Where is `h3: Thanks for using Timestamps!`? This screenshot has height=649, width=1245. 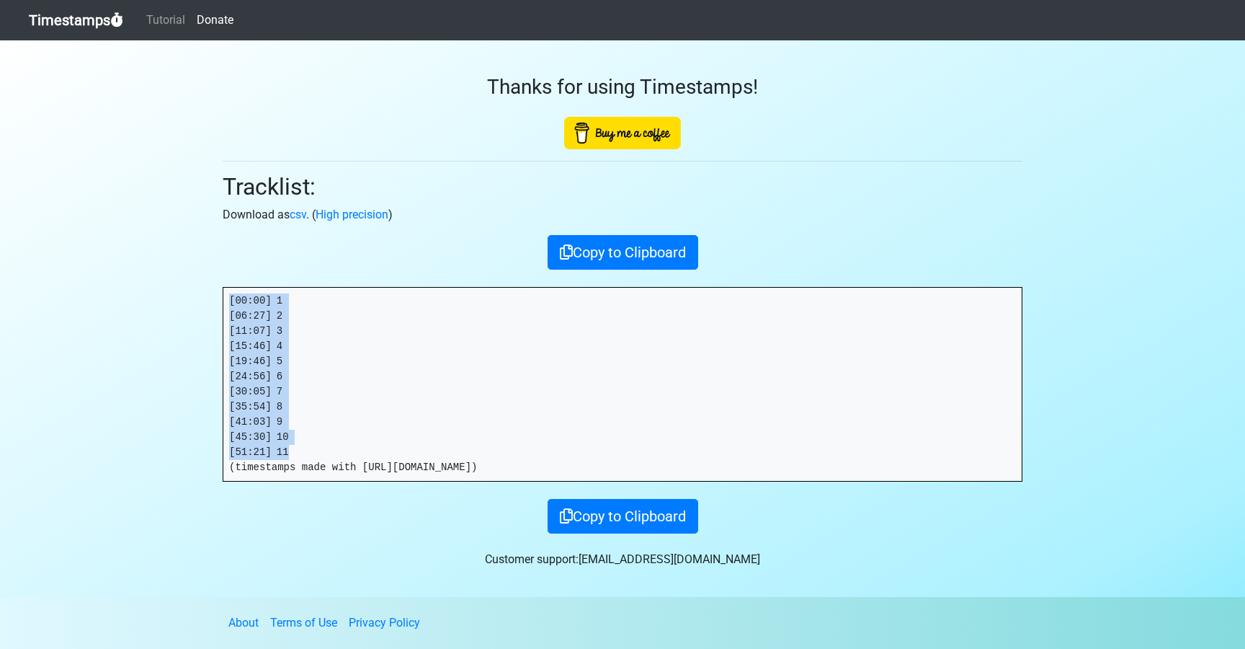 h3: Thanks for using Timestamps! is located at coordinates (623, 87).